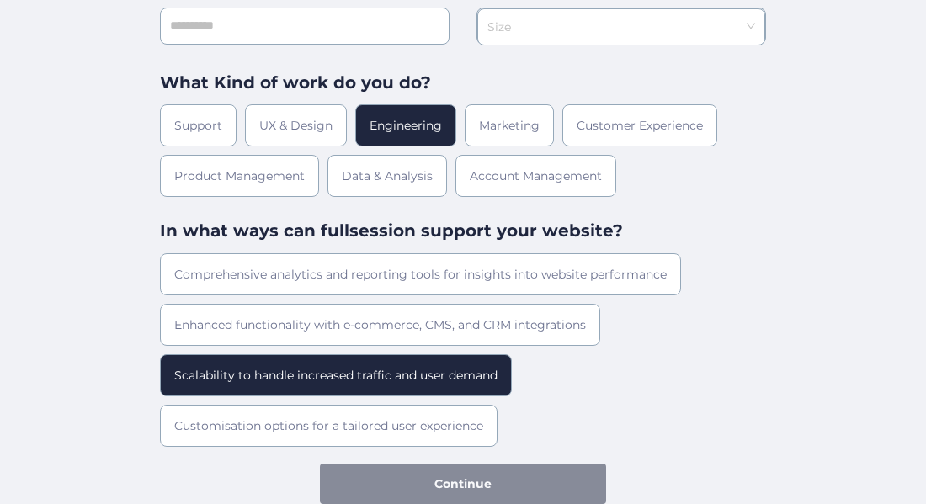 This screenshot has height=504, width=926. What do you see at coordinates (535, 176) in the screenshot?
I see `div: Account Management` at bounding box center [535, 176].